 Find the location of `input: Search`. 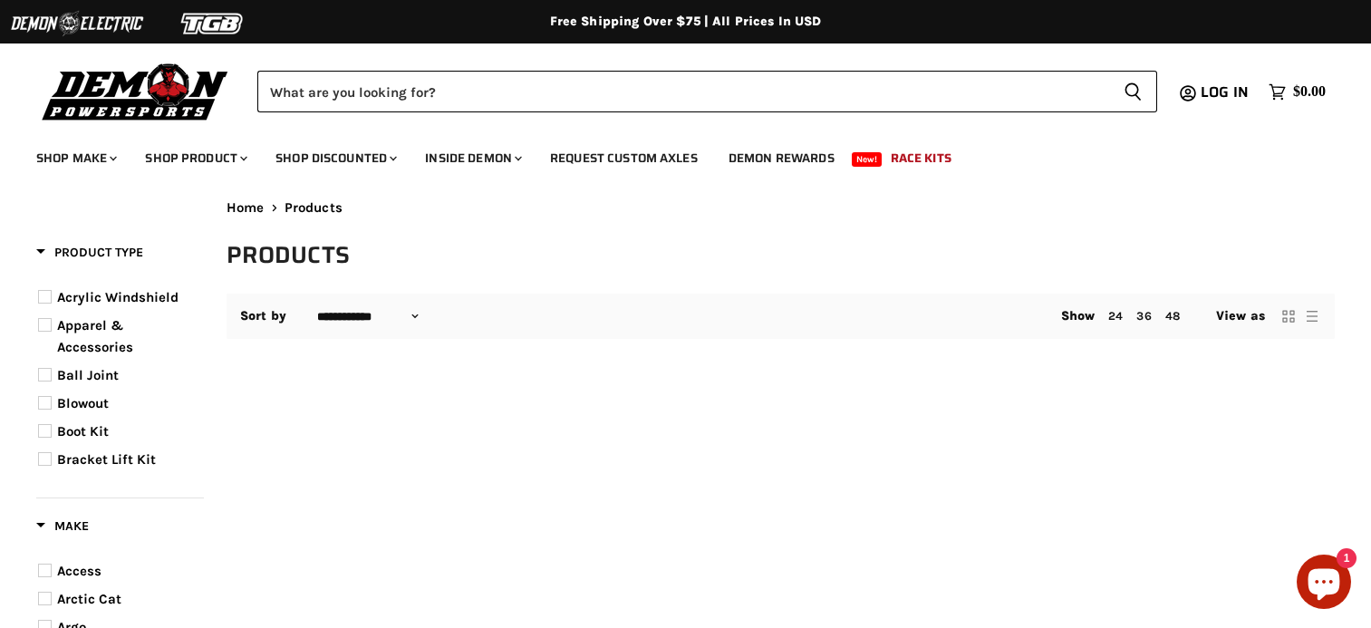

input: Search is located at coordinates (683, 92).